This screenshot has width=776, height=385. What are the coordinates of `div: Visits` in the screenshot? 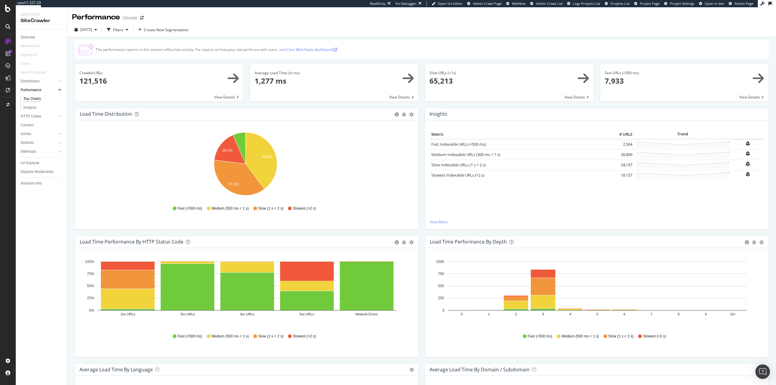 It's located at (25, 64).